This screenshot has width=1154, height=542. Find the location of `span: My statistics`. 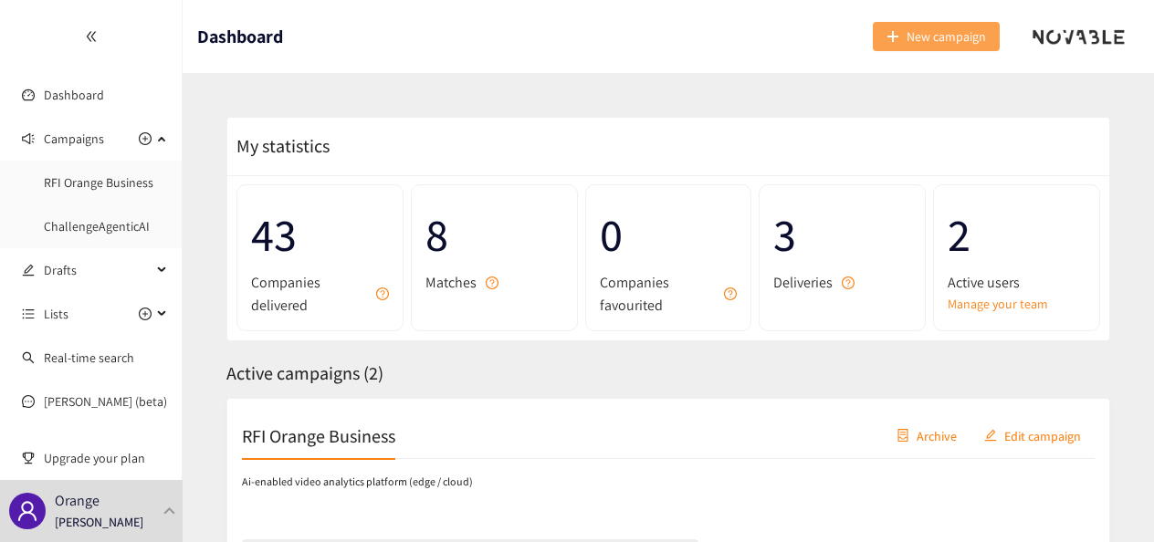

span: My statistics is located at coordinates (278, 146).